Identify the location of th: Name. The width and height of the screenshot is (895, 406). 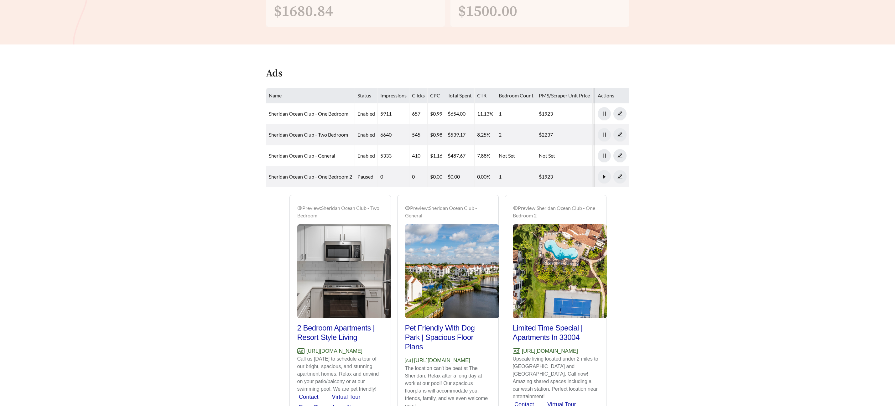
(310, 96).